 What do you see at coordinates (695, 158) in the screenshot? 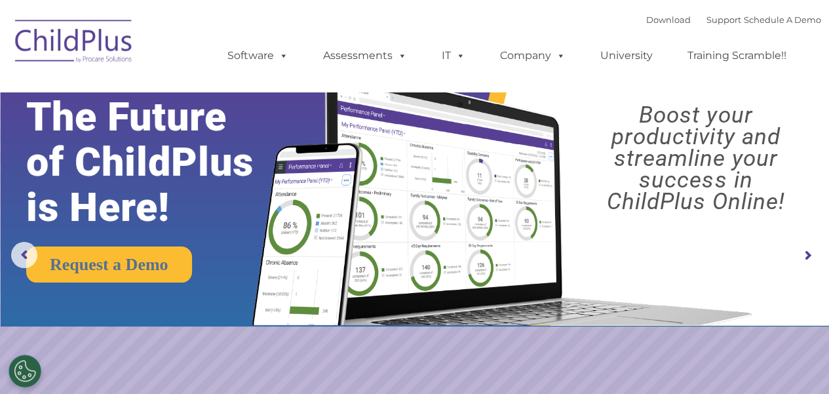
I see `rs-layer: Boost your productivity and streamline your success in ChildPlus Online!` at bounding box center [695, 158].